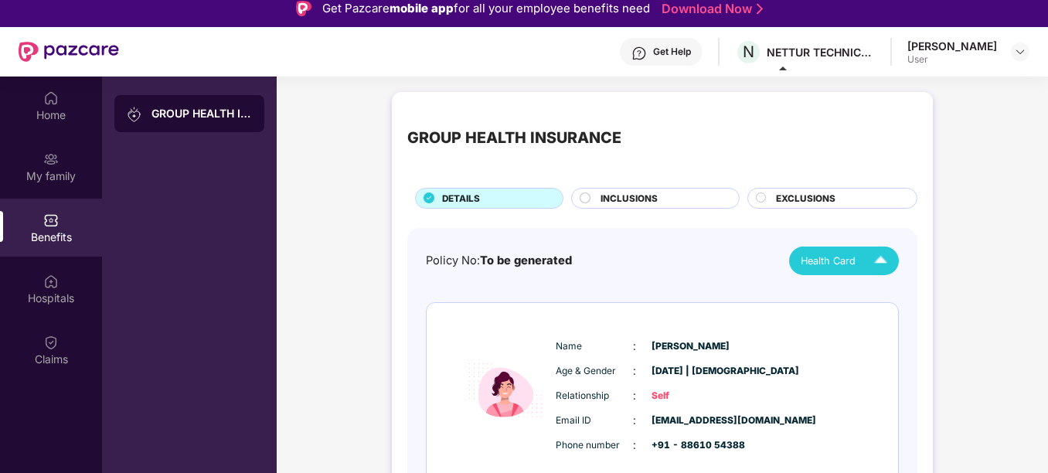  I want to click on span: Health Card, so click(828, 261).